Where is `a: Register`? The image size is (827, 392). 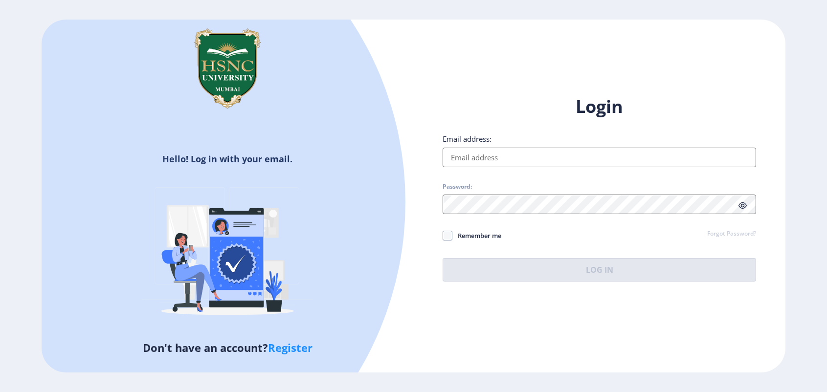
a: Register is located at coordinates (290, 348).